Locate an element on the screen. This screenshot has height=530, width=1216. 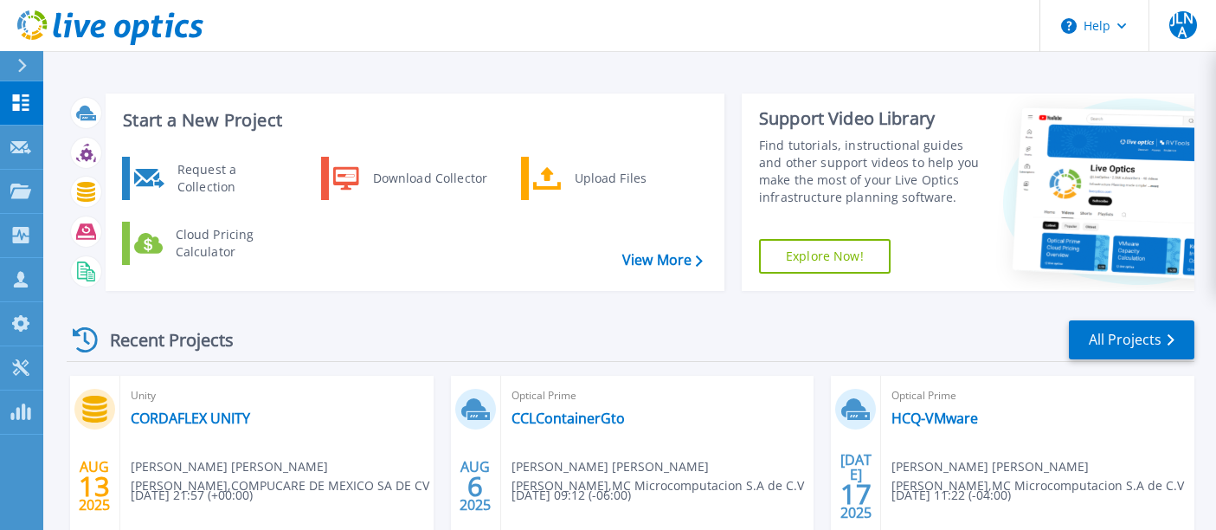
a: HCQ-VMware is located at coordinates (935, 418).